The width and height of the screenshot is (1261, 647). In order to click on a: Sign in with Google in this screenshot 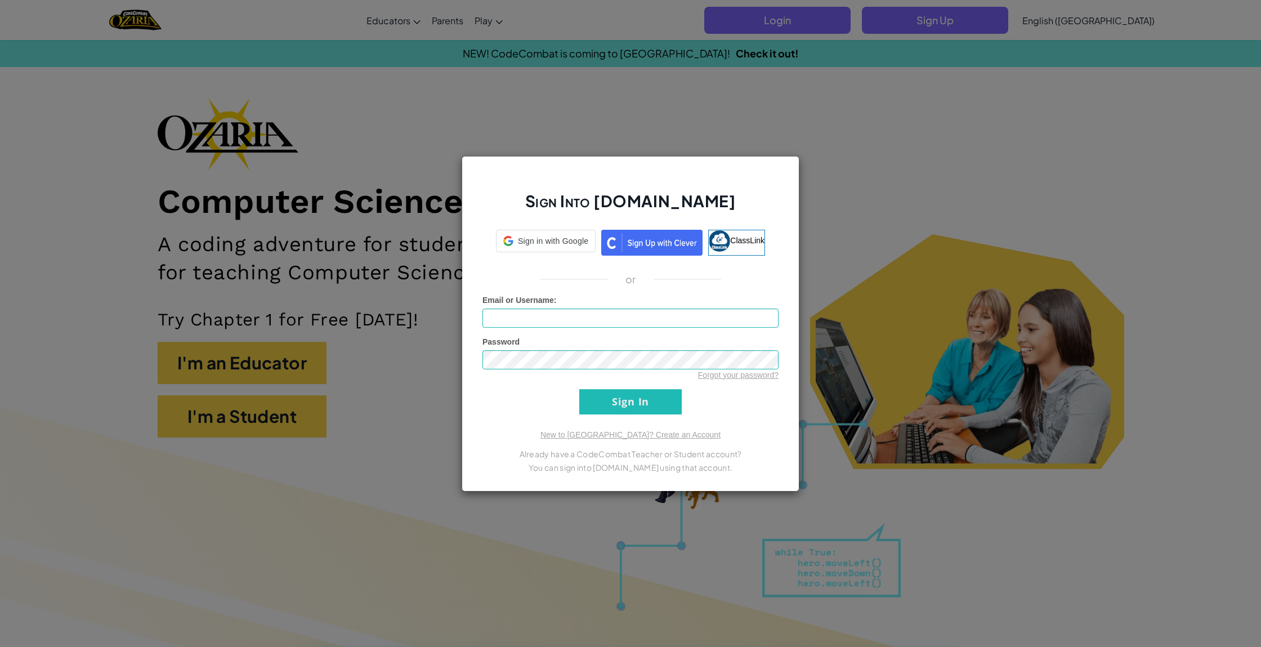, I will do `click(546, 243)`.